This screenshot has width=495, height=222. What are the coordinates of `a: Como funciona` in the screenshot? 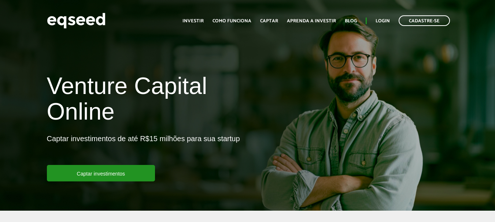 It's located at (232, 21).